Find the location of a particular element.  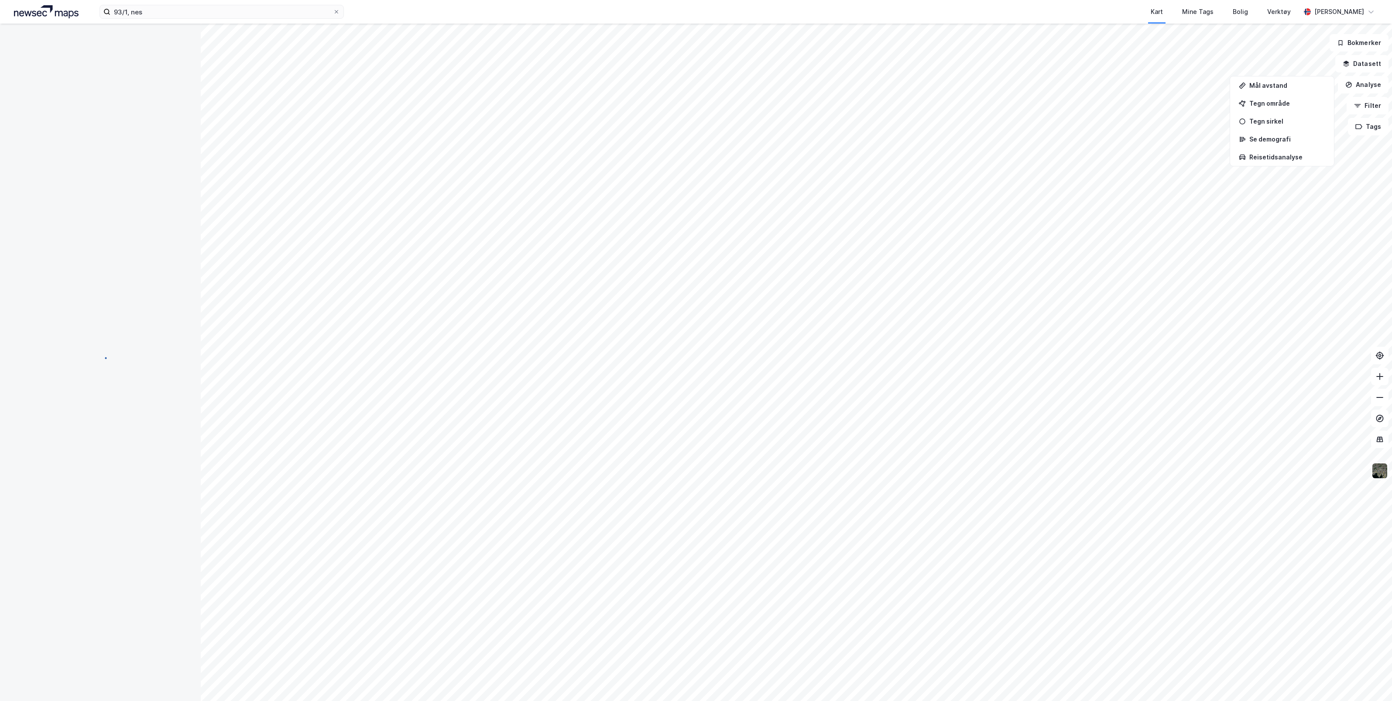

div: Mål avstand is located at coordinates (1288, 85).